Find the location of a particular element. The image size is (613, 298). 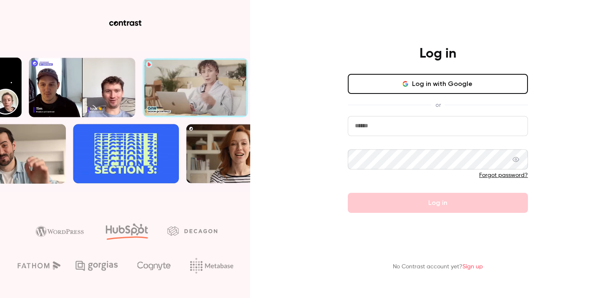

p: No Contrast account yet? is located at coordinates (438, 266).